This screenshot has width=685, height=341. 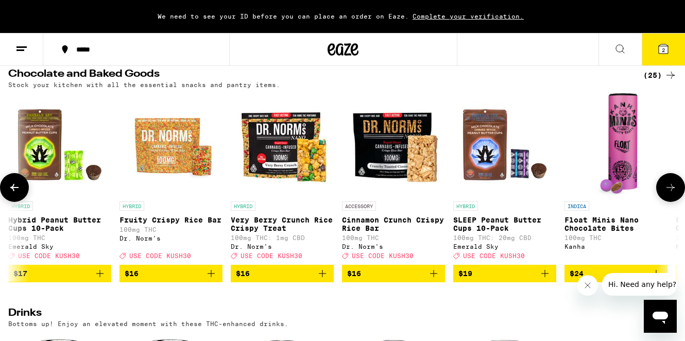 I want to click on div: (25), so click(x=660, y=75).